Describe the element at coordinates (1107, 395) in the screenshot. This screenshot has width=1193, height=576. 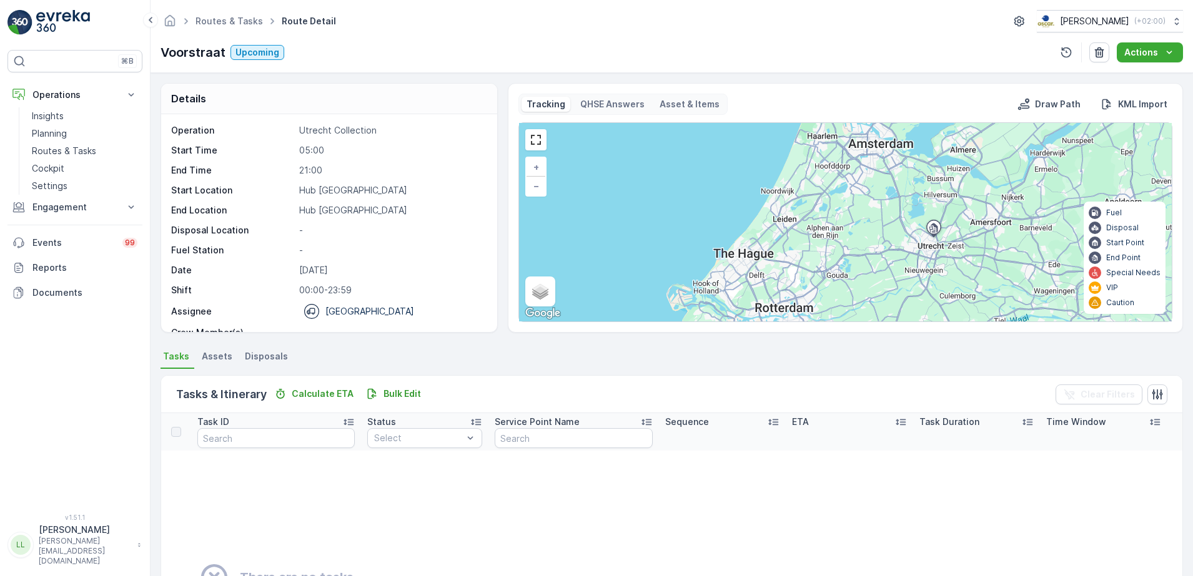
I see `p: Clear Filters` at that location.